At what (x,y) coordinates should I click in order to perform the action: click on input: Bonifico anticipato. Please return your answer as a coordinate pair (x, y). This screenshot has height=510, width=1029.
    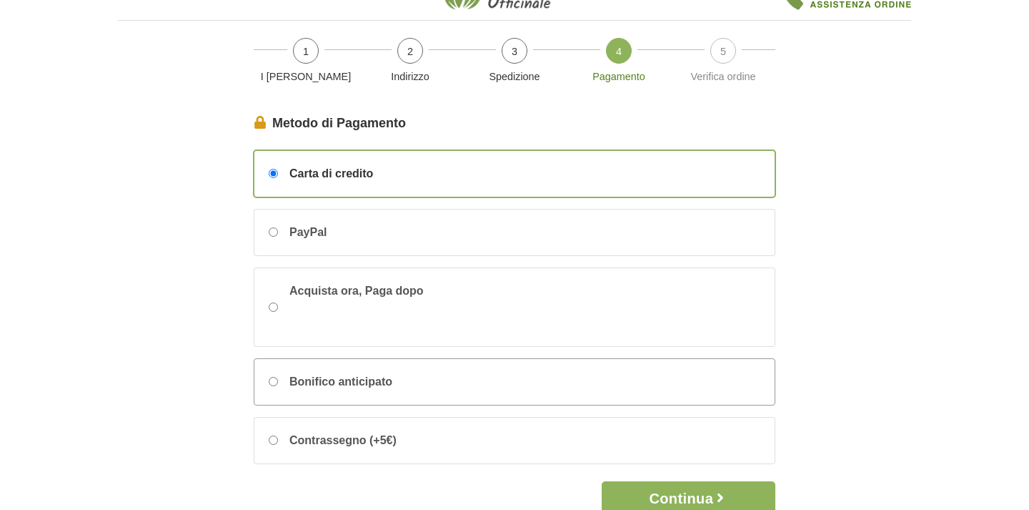
    Looking at the image, I should click on (273, 381).